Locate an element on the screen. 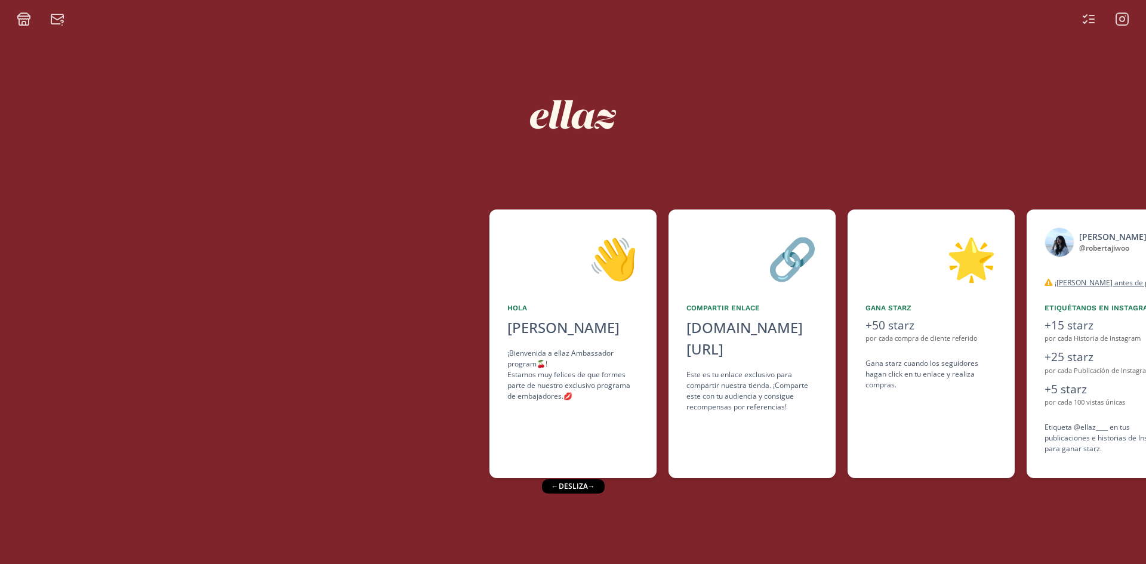 This screenshot has width=1146, height=564. div: ← desliza → is located at coordinates (572, 486).